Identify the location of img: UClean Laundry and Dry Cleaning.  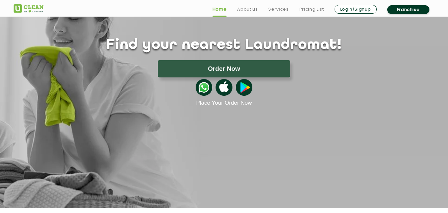
(29, 8).